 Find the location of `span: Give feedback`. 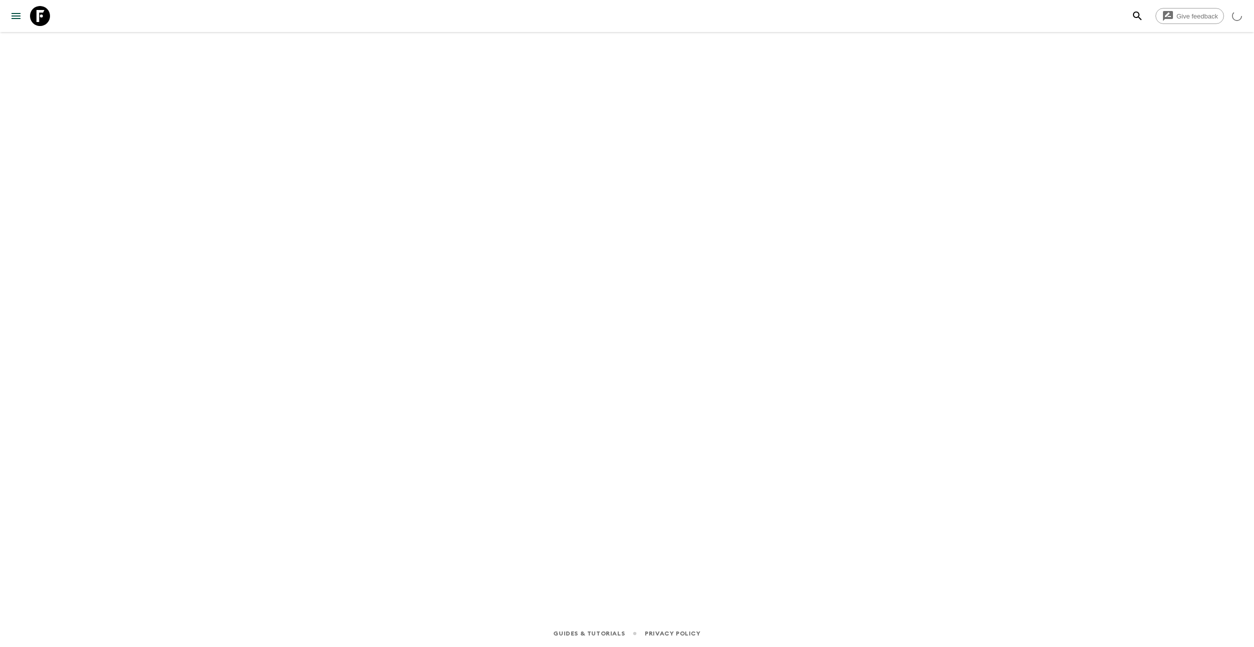

span: Give feedback is located at coordinates (1197, 16).